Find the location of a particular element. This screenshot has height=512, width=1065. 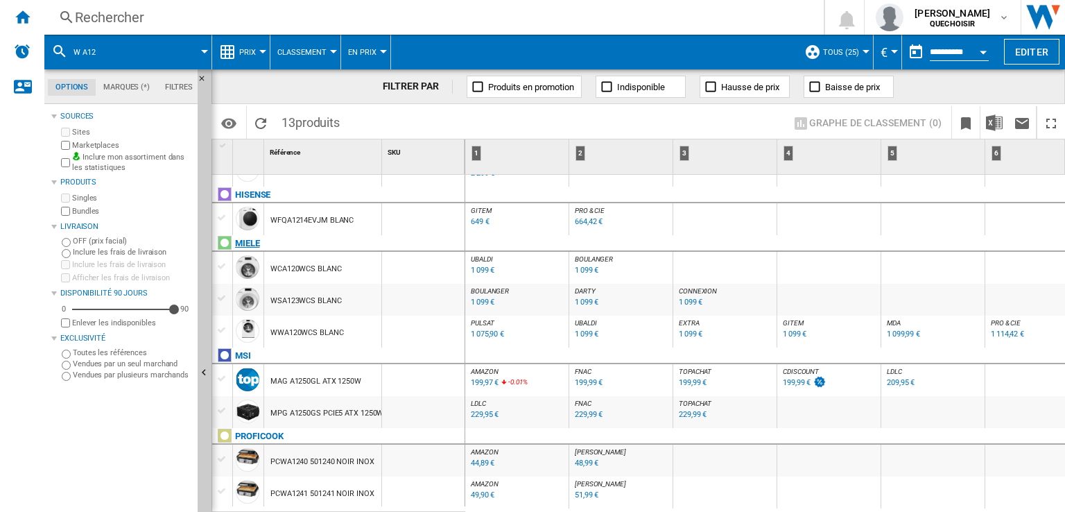

label: Vendues par un seul marchand is located at coordinates (132, 363).